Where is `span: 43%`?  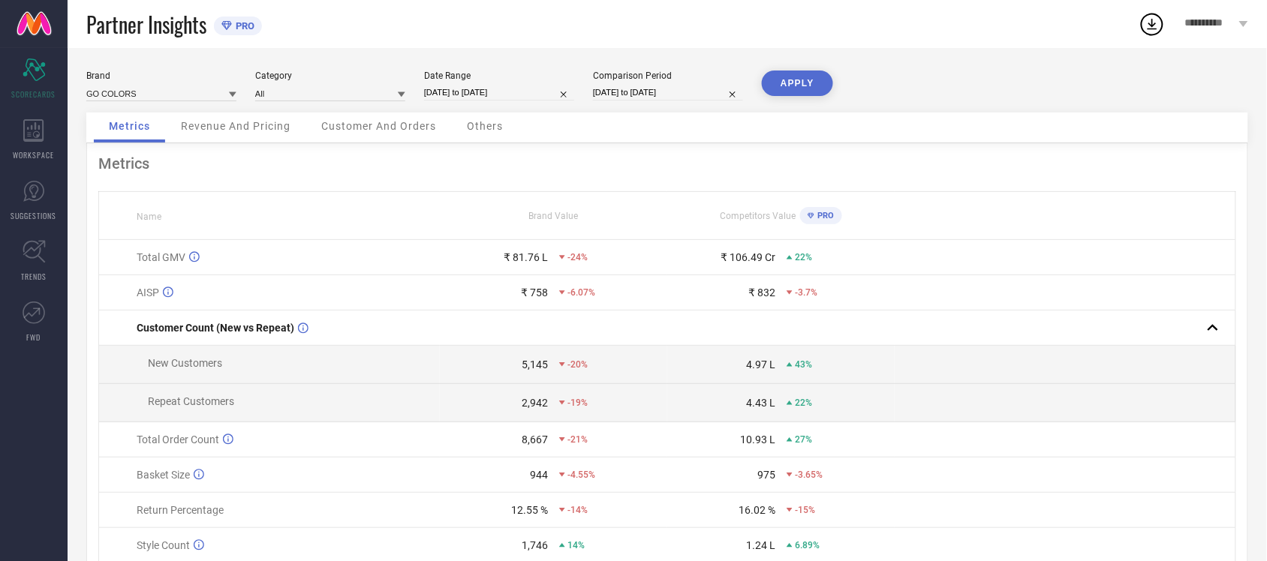
span: 43% is located at coordinates (803, 365).